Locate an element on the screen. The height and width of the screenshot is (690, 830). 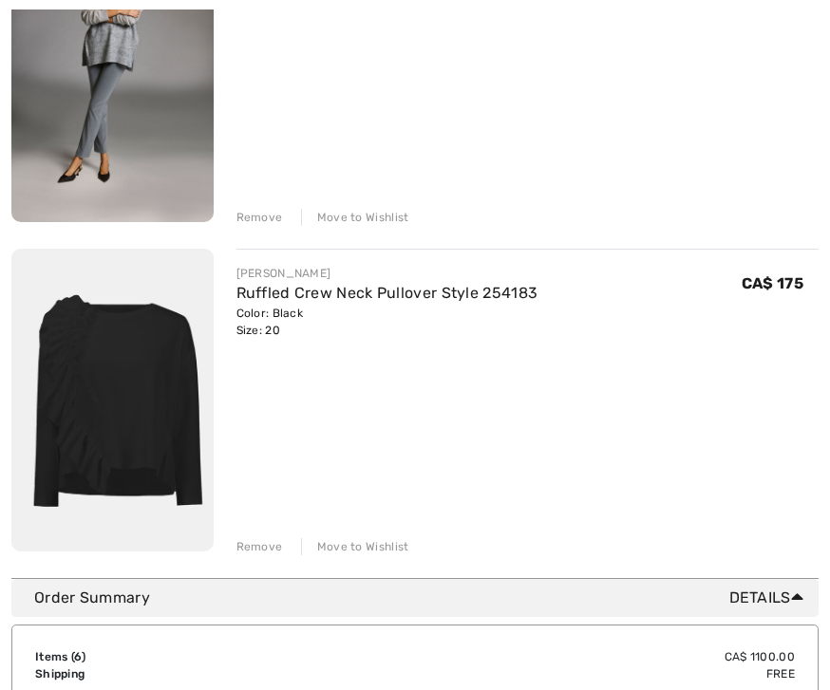
span: Details is located at coordinates (770, 598).